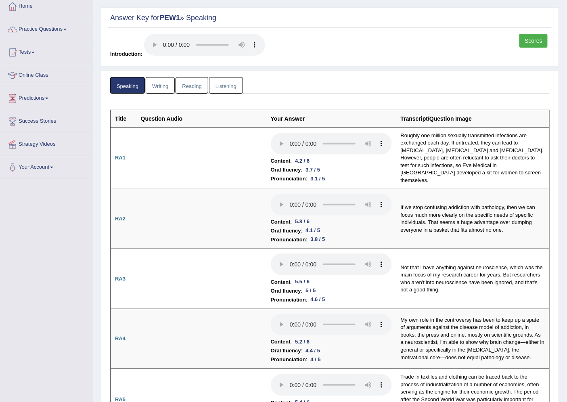  I want to click on a: Online Class, so click(46, 74).